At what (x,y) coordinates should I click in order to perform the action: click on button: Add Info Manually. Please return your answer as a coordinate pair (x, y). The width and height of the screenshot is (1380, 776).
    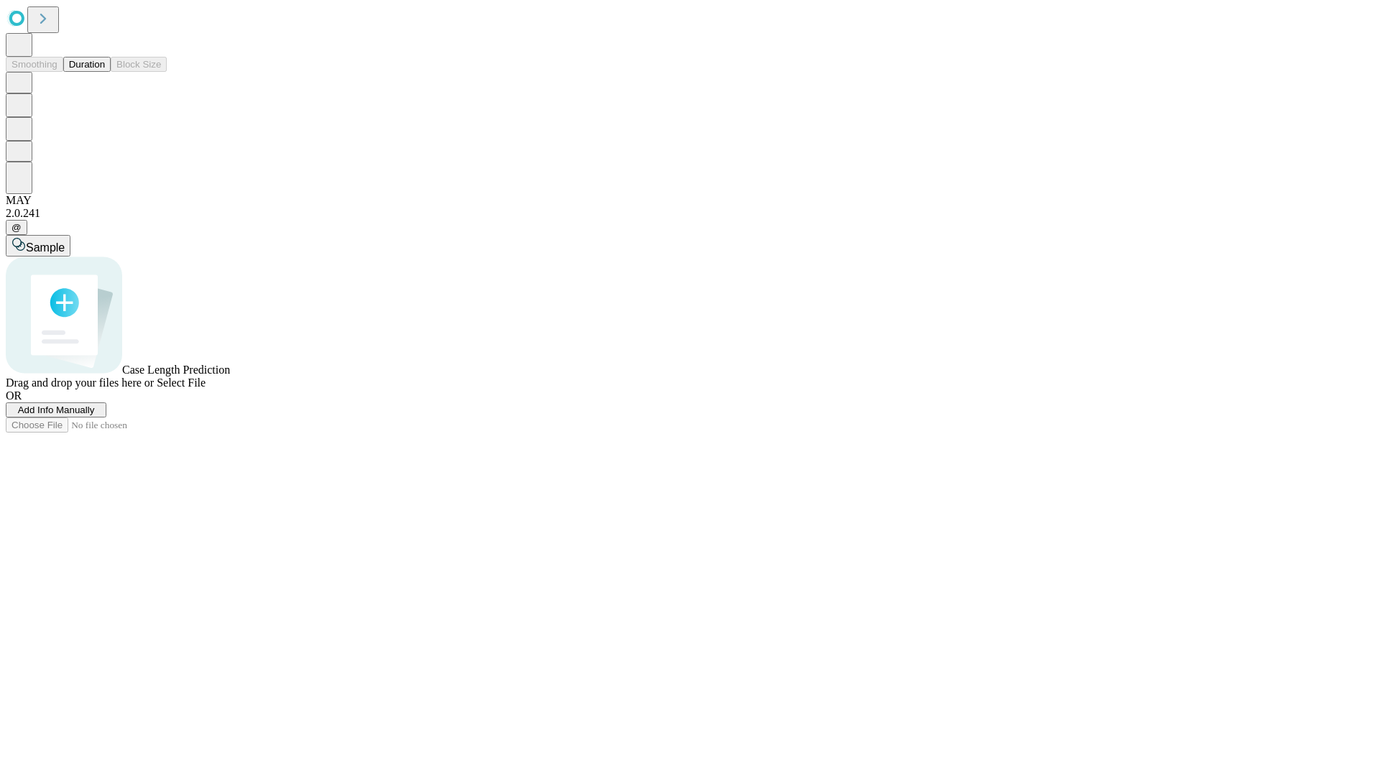
    Looking at the image, I should click on (56, 410).